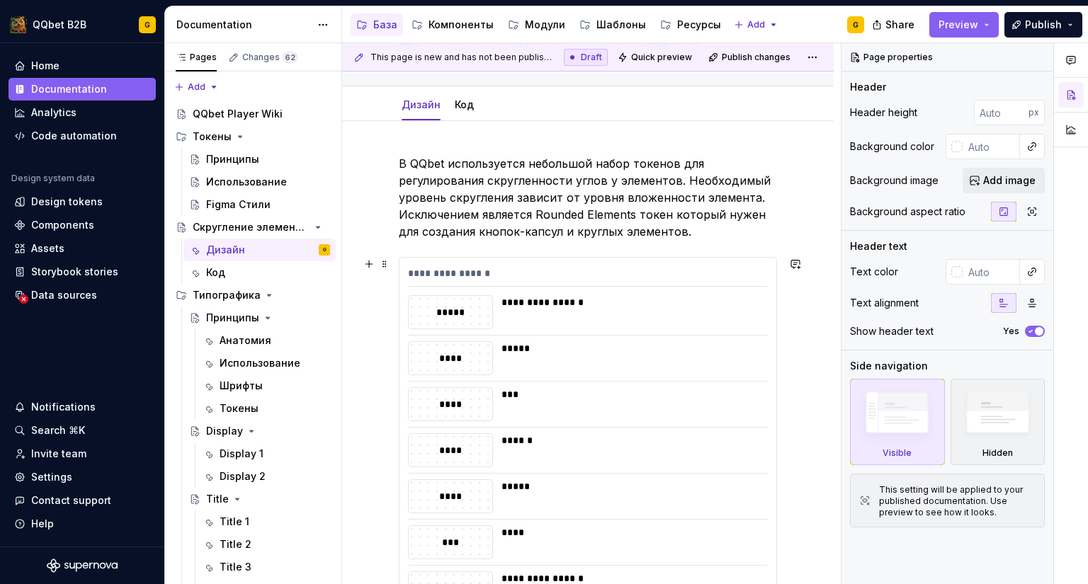  I want to click on button: QQbet B2BG, so click(82, 24).